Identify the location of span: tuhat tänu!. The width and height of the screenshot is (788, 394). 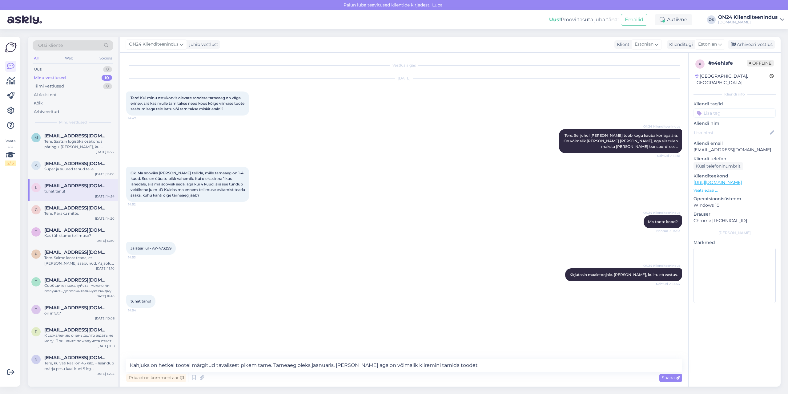
(141, 301).